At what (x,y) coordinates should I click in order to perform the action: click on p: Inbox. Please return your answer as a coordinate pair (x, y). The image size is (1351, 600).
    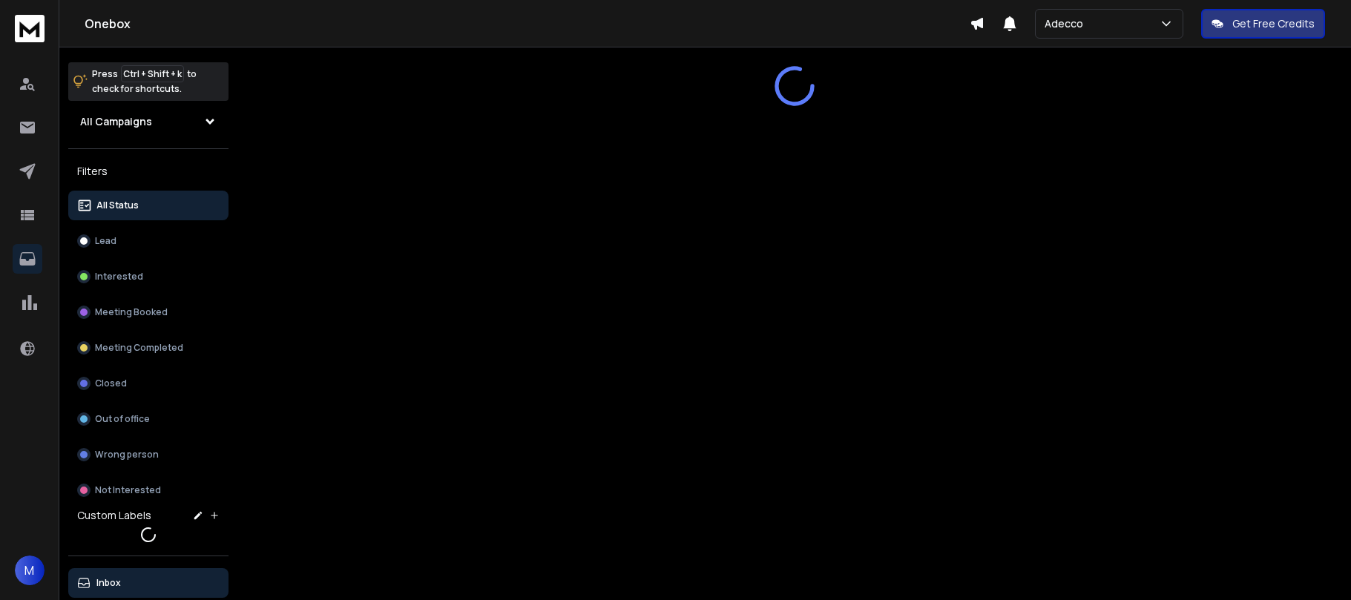
    Looking at the image, I should click on (108, 583).